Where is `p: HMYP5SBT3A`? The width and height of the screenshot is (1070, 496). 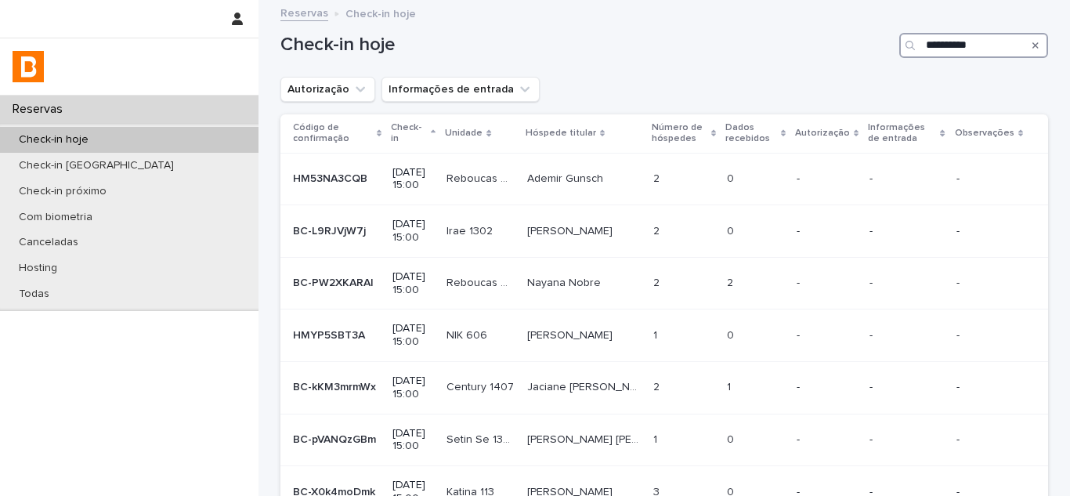 p: HMYP5SBT3A is located at coordinates (331, 334).